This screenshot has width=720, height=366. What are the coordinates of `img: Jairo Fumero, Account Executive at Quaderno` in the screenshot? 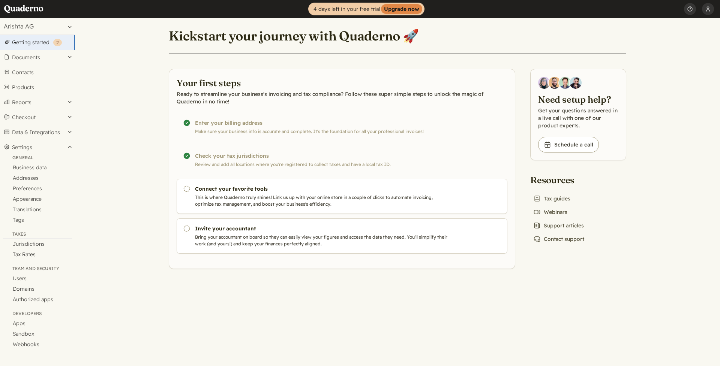 It's located at (555, 83).